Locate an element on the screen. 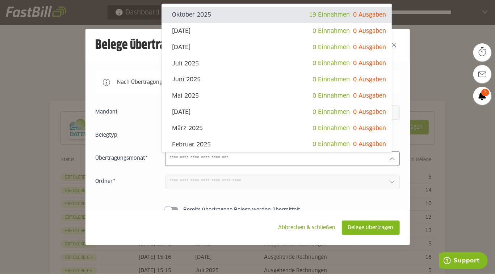 The height and width of the screenshot is (274, 495). sl-option: Juli 2025 is located at coordinates (277, 63).